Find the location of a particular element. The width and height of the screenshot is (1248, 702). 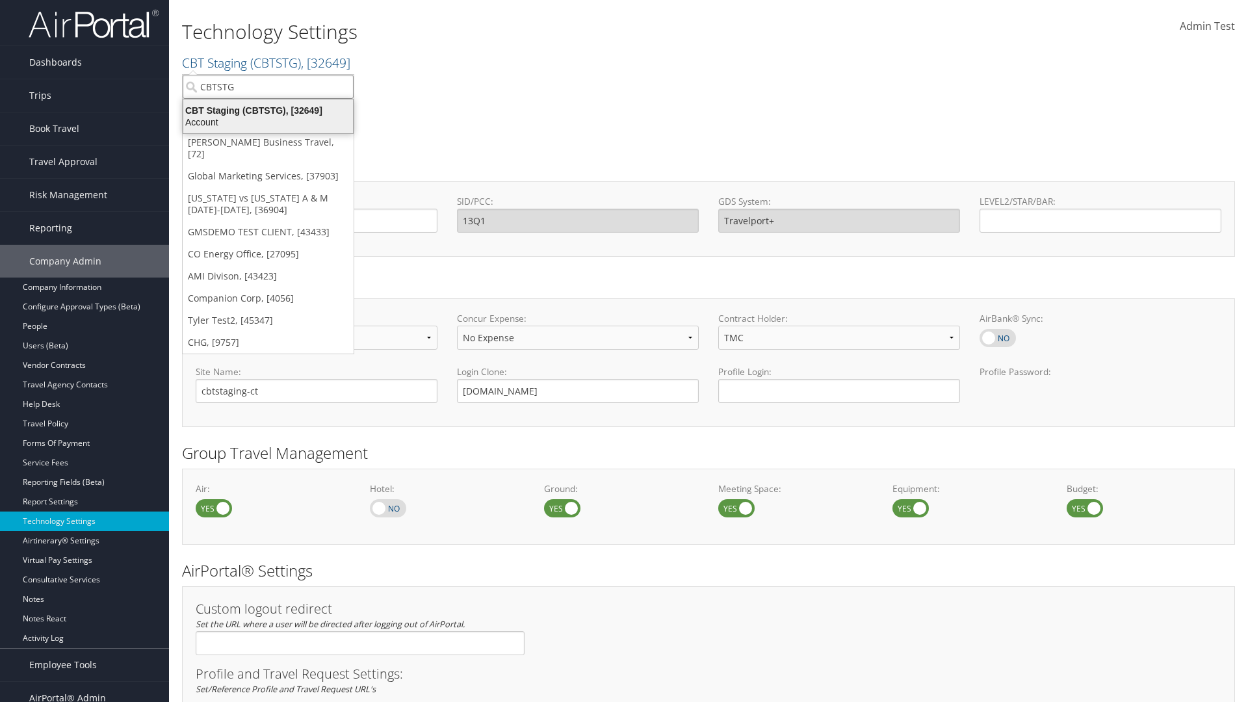

label: GDS System: is located at coordinates (839, 201).